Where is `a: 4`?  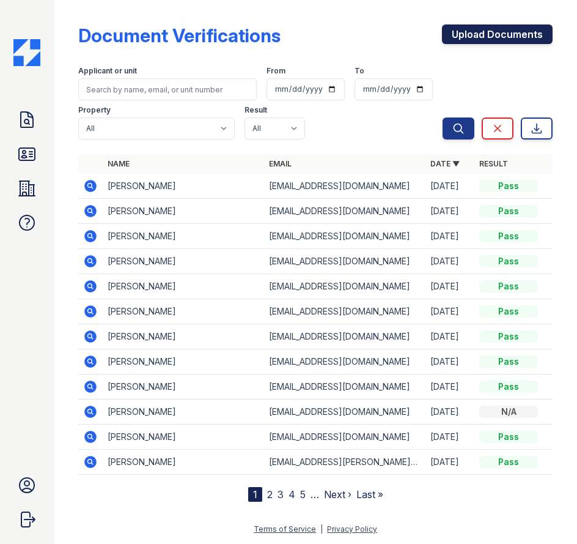 a: 4 is located at coordinates (292, 494).